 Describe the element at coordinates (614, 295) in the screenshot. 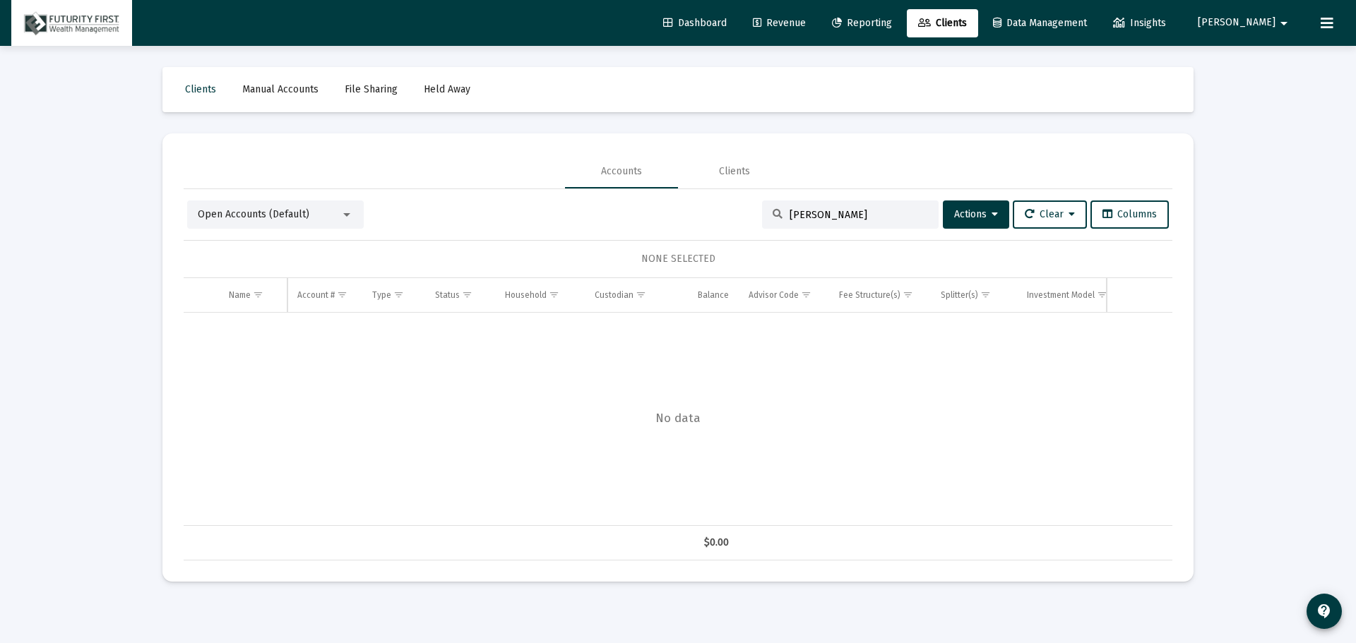

I see `div: Custodian` at that location.